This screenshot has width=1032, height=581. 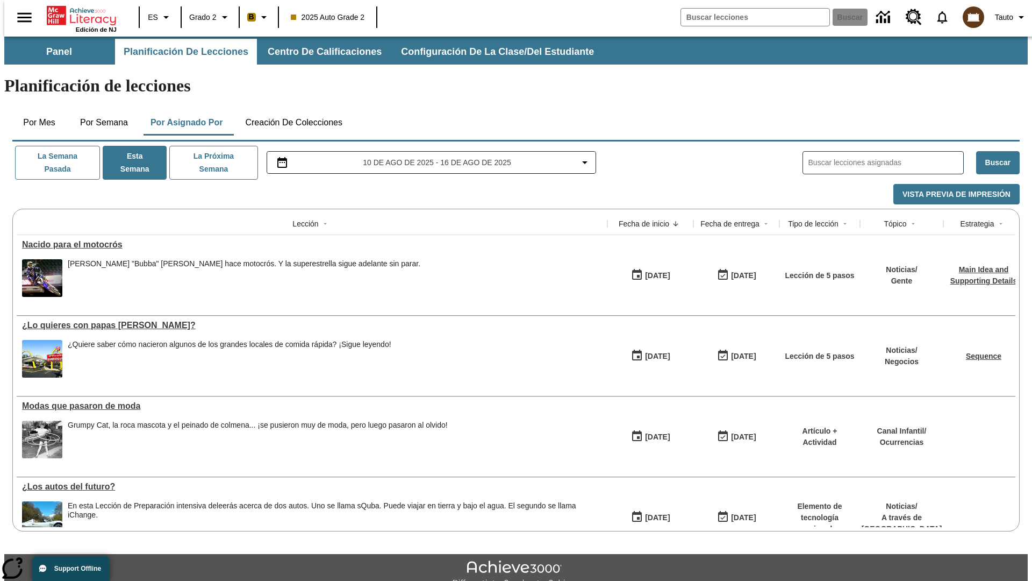 I want to click on button: Lenguaje: ES, Selecciona un idioma, so click(x=160, y=17).